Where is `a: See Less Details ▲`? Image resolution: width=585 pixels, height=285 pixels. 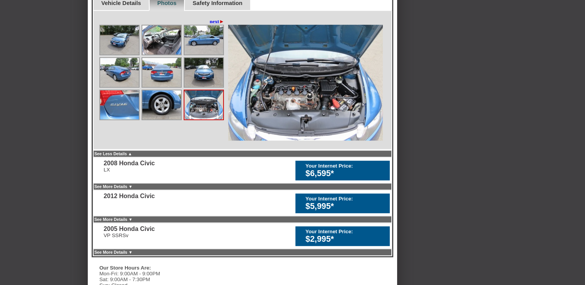 a: See Less Details ▲ is located at coordinates (113, 154).